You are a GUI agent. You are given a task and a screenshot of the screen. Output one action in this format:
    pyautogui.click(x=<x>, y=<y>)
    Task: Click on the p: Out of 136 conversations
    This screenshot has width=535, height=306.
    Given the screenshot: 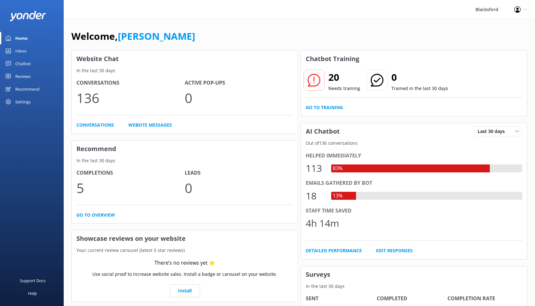 What is the action you would take?
    pyautogui.click(x=414, y=143)
    